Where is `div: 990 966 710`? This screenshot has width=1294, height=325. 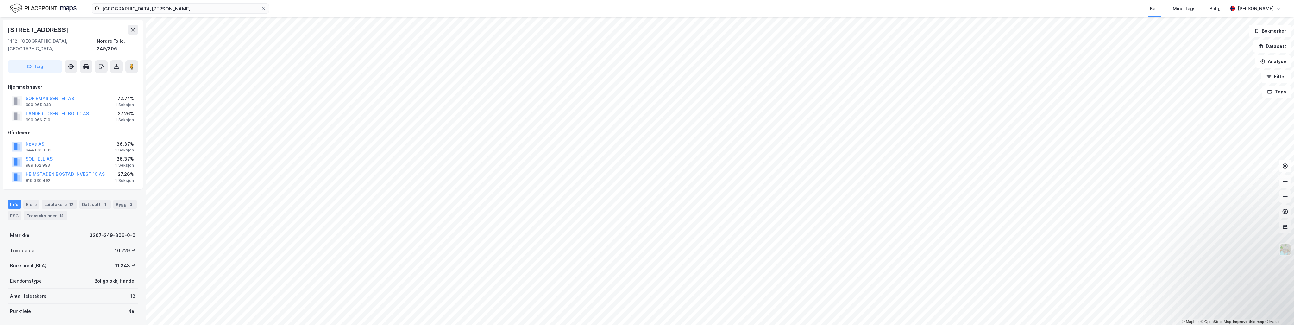 div: 990 966 710 is located at coordinates (38, 120).